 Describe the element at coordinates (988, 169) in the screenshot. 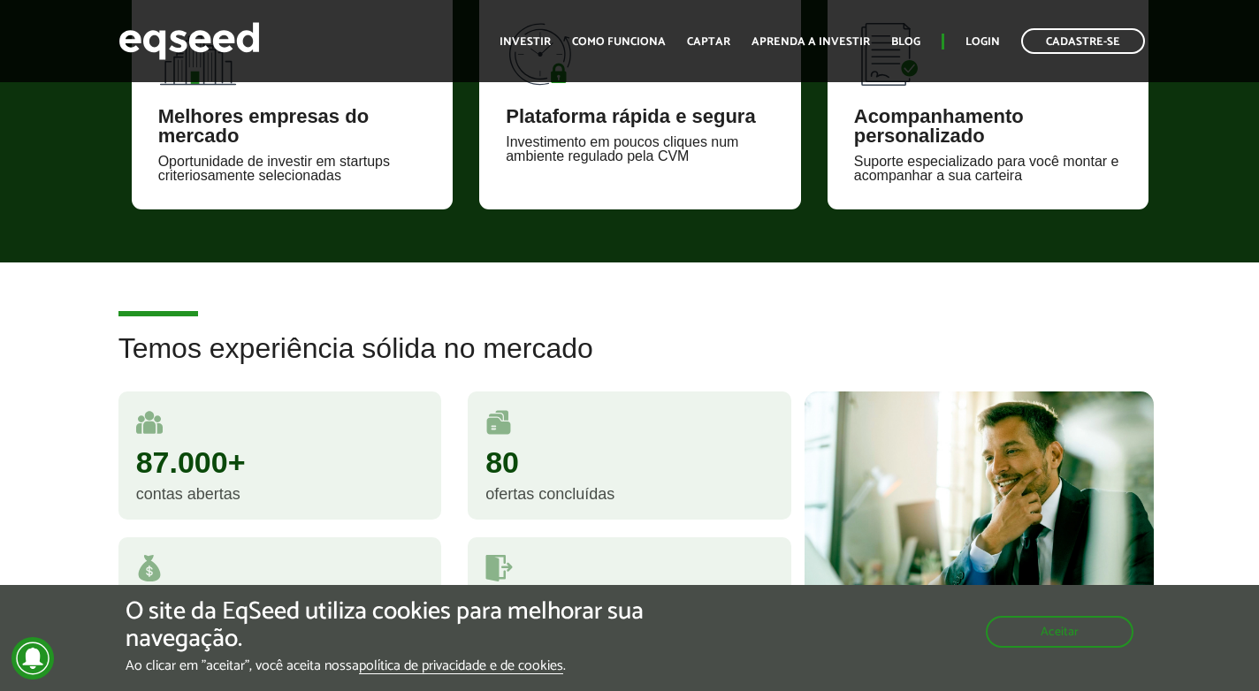

I see `div: Suporte especializado para você montar e acompanhar a sua carteira` at that location.